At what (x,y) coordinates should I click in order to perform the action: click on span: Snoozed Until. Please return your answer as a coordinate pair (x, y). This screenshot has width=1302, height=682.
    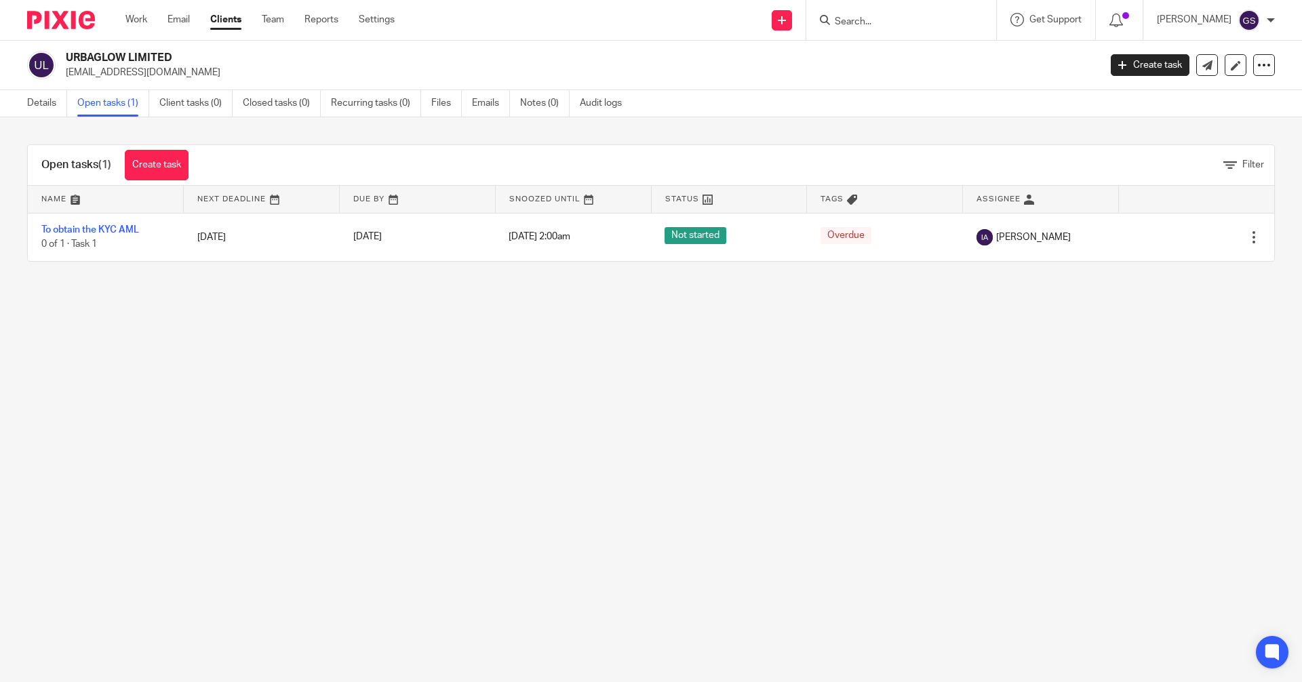
    Looking at the image, I should click on (545, 199).